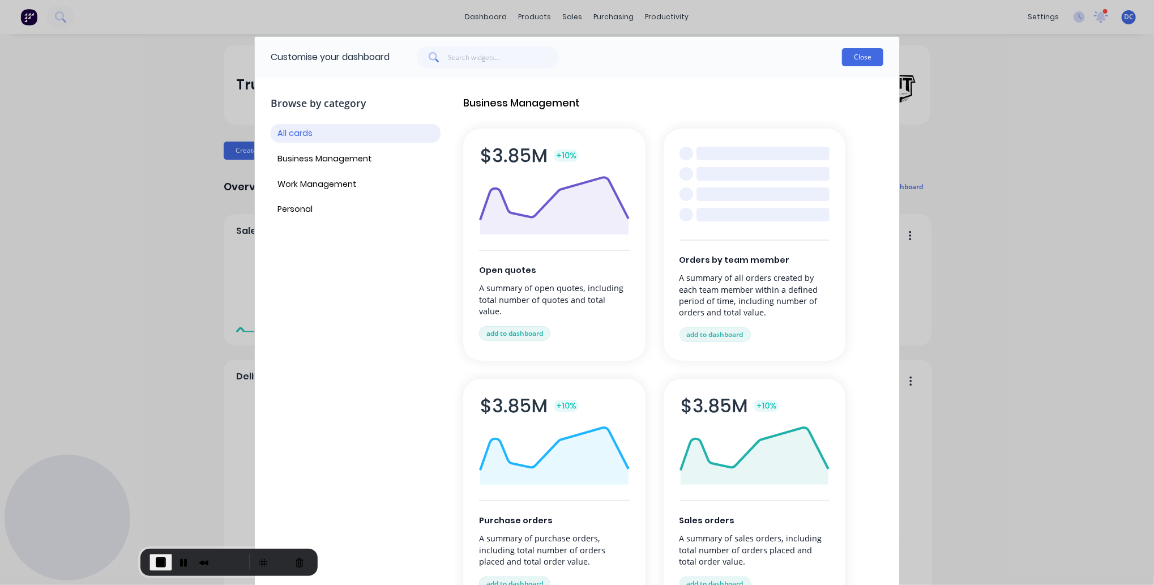  Describe the element at coordinates (755, 260) in the screenshot. I see `span: Orders by team member` at that location.